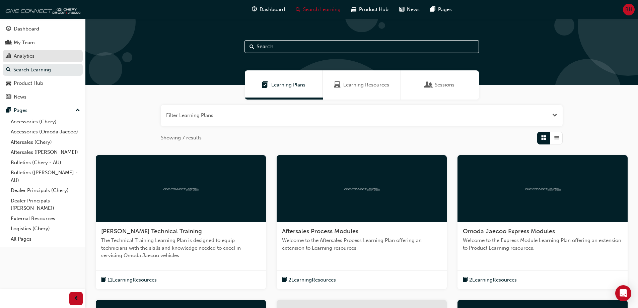 This screenshot has width=638, height=308. I want to click on a: News, so click(43, 97).